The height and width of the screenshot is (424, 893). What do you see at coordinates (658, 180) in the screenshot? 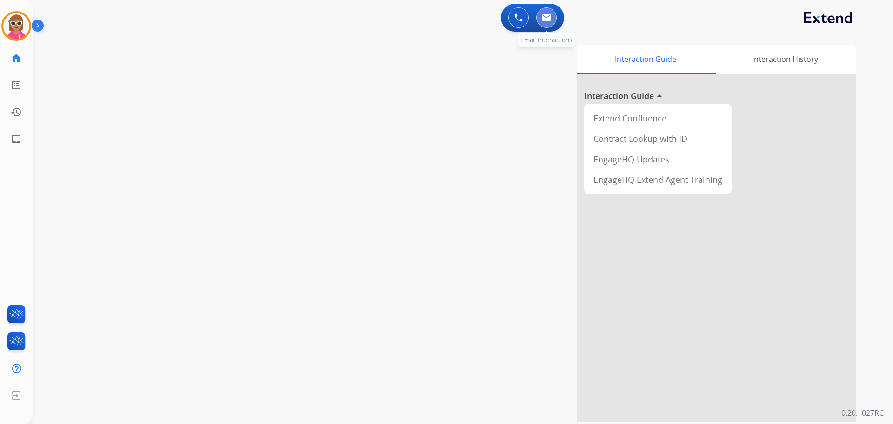
I see `div: EngageHQ Extend Agent Training` at bounding box center [658, 180].